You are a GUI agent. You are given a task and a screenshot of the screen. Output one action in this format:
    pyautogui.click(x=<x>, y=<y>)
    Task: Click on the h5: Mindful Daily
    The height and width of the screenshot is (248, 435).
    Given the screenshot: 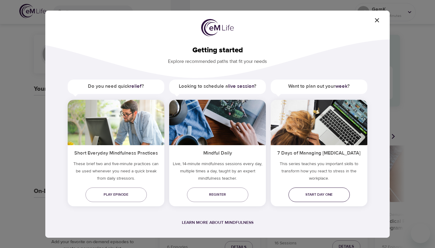 What is the action you would take?
    pyautogui.click(x=217, y=152)
    